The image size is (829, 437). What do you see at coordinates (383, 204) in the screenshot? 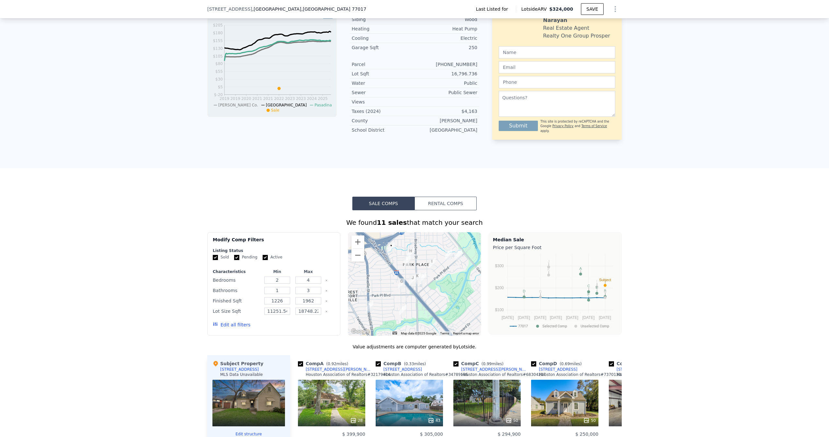
I see `button: Sale Comps` at bounding box center [383, 204].